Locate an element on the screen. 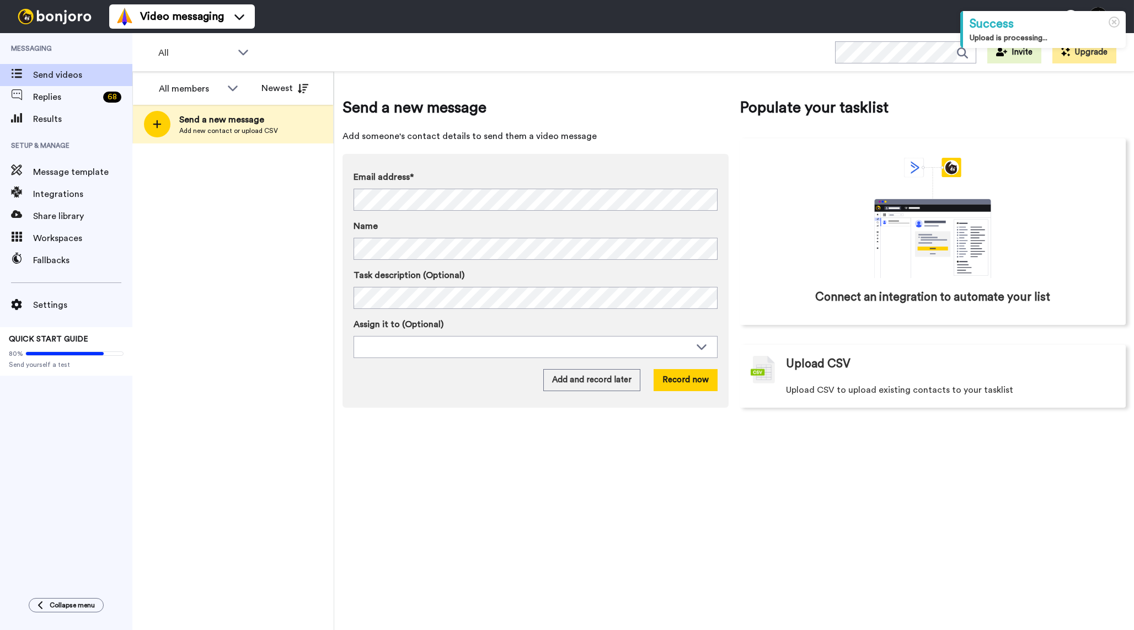  div: 68 is located at coordinates (112, 97).